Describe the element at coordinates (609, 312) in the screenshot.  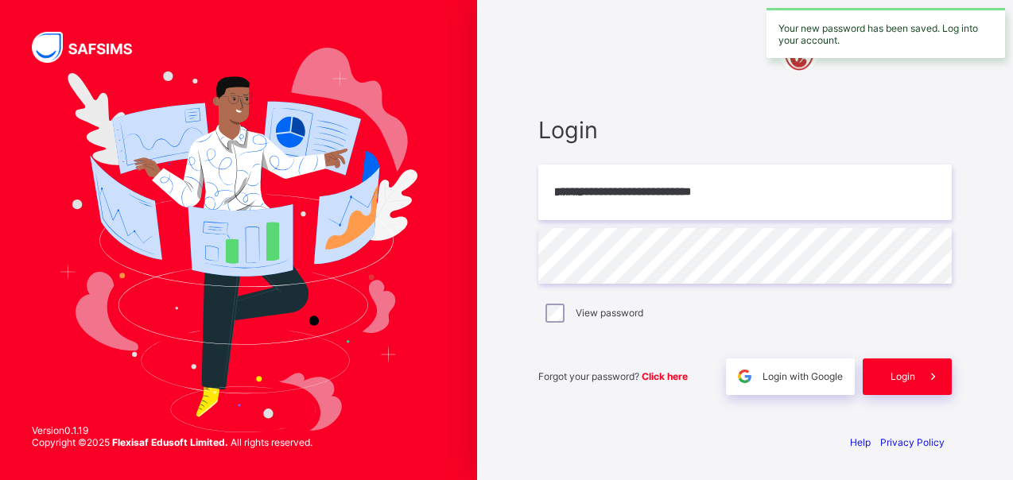
I see `label: View password` at that location.